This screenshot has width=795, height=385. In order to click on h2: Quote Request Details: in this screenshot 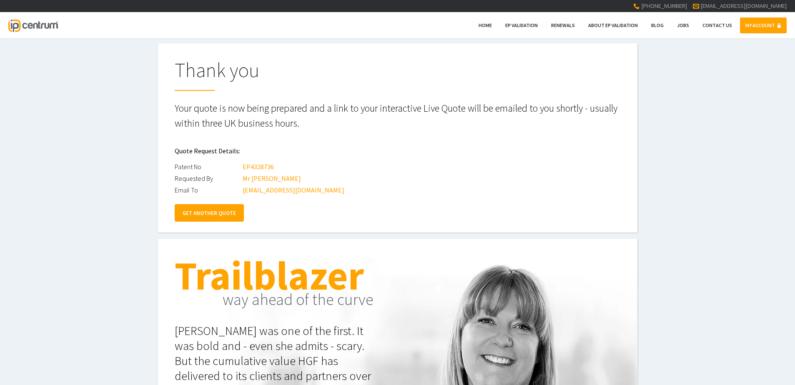, I will do `click(398, 151)`.